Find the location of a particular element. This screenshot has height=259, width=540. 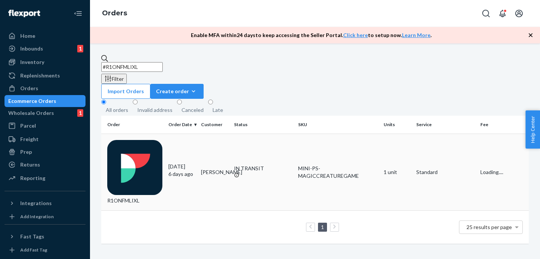

div: Canceled is located at coordinates (192, 110).